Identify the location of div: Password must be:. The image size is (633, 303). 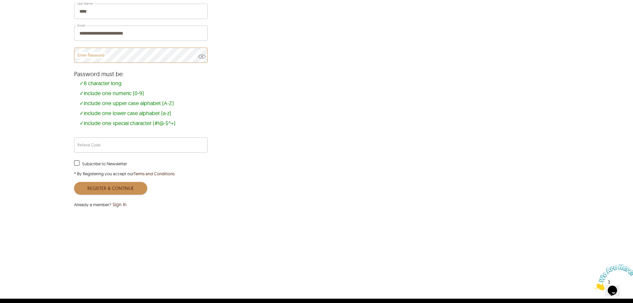
(140, 74).